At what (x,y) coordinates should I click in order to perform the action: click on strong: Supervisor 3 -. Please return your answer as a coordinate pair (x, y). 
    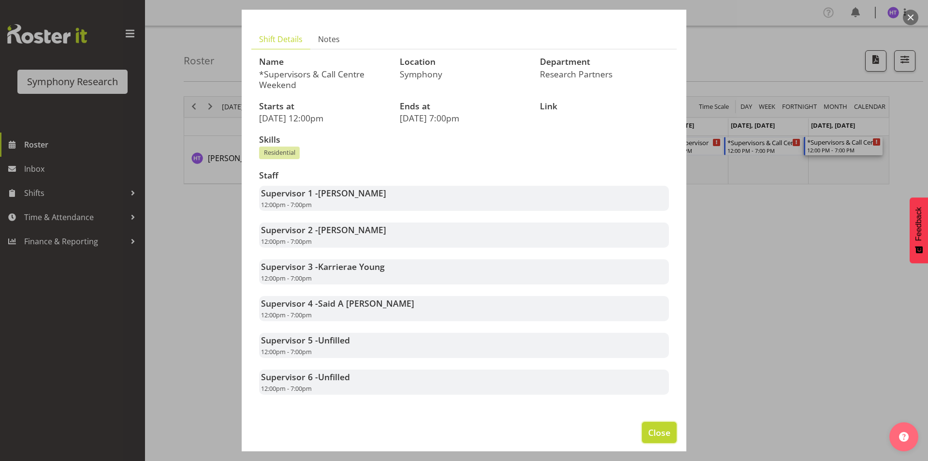
    Looking at the image, I should click on (323, 266).